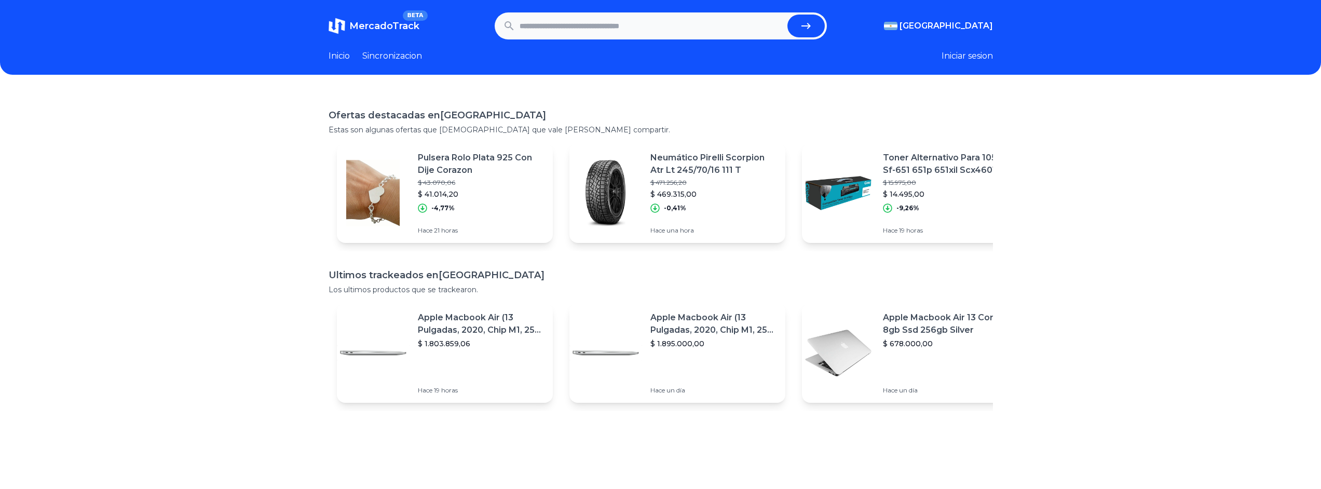  What do you see at coordinates (481, 194) in the screenshot?
I see `p: $ 41.014,20` at bounding box center [481, 194].